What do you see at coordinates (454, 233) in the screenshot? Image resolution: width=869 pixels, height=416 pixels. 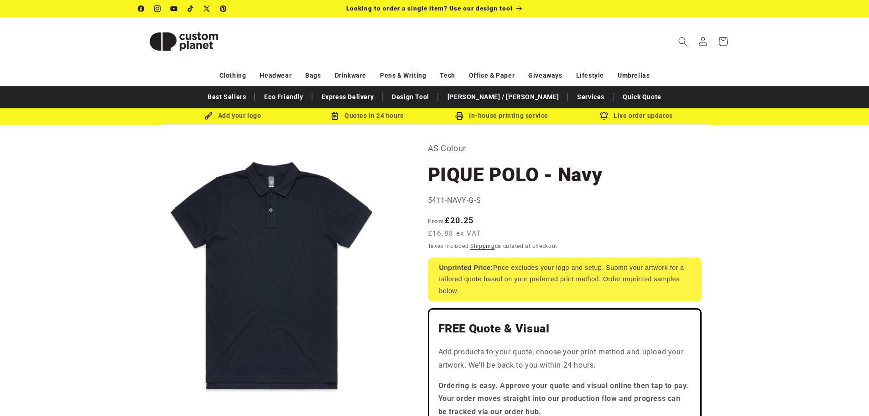 I see `span: £16.88 ex VAT` at bounding box center [454, 233].